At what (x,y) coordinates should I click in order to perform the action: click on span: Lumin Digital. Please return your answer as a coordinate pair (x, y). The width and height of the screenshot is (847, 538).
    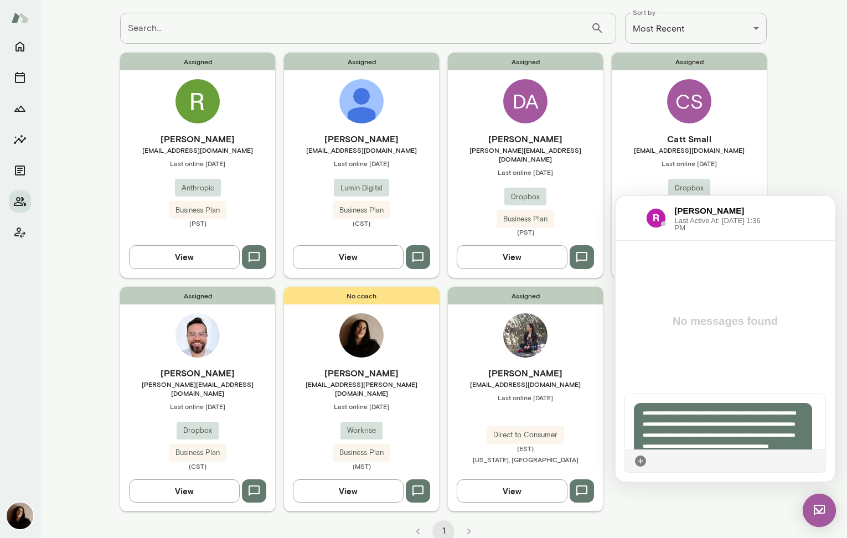
    Looking at the image, I should click on (362, 188).